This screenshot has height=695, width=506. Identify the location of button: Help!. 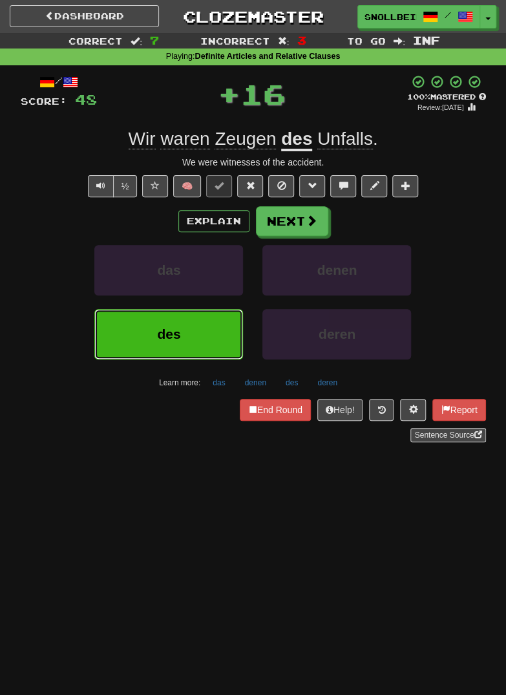
(340, 410).